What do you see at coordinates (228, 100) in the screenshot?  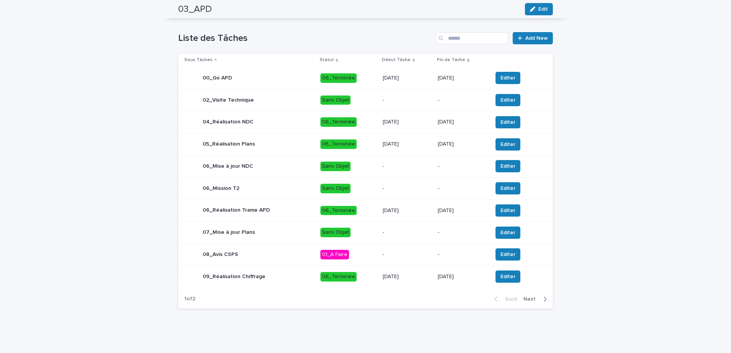 I see `p: 02_Visite Technique` at bounding box center [228, 100].